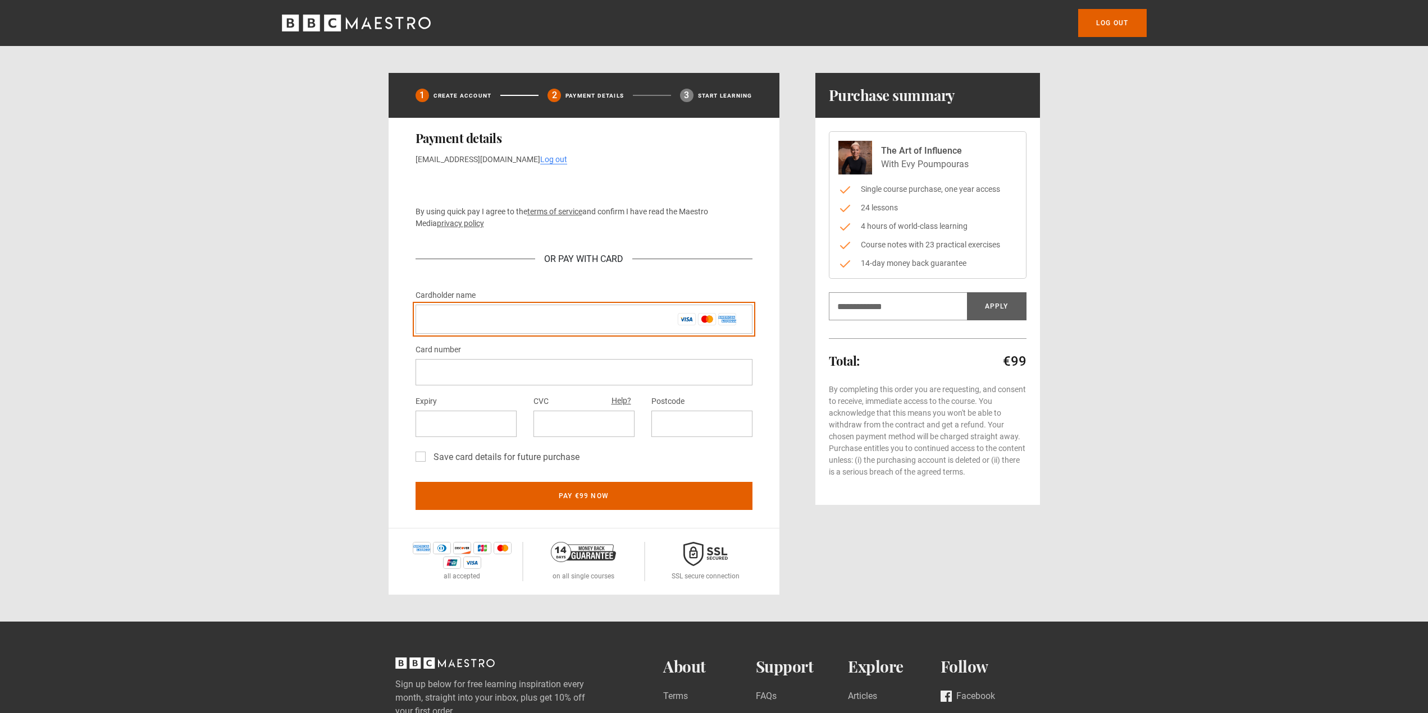  I want to click on p: Payment details, so click(594, 95).